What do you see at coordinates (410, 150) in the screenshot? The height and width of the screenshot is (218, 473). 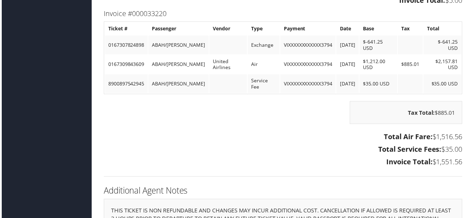 I see `strong: Total Service Fees:` at bounding box center [410, 150].